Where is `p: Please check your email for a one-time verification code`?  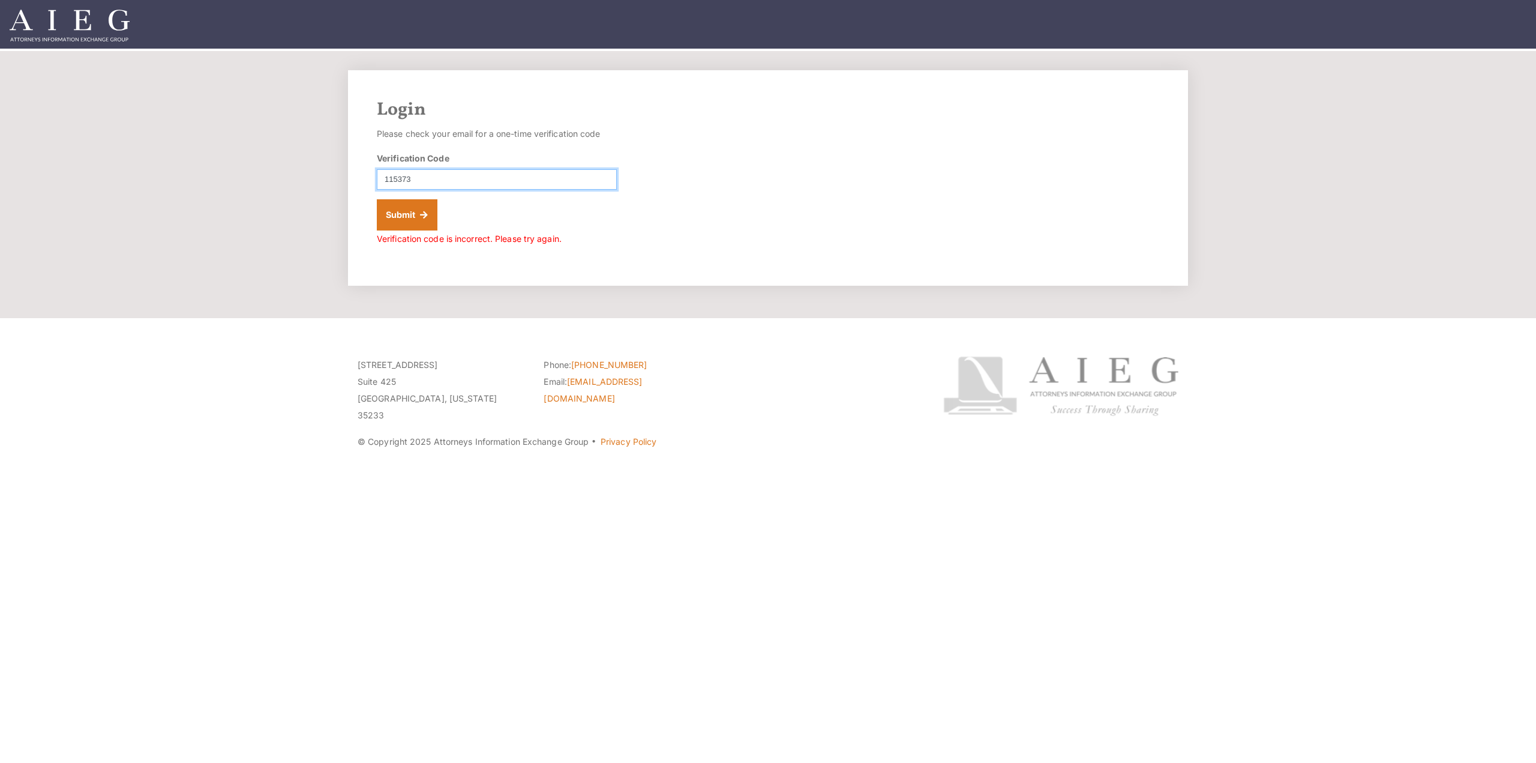 p: Please check your email for a one-time verification code is located at coordinates (497, 134).